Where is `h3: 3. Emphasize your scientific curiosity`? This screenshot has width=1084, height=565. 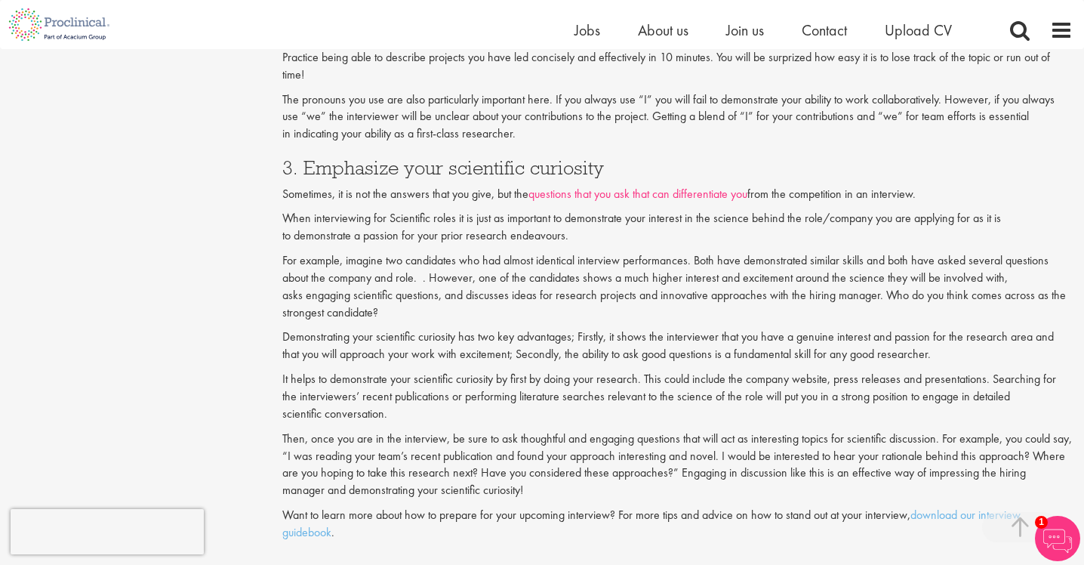
h3: 3. Emphasize your scientific curiosity is located at coordinates (677, 168).